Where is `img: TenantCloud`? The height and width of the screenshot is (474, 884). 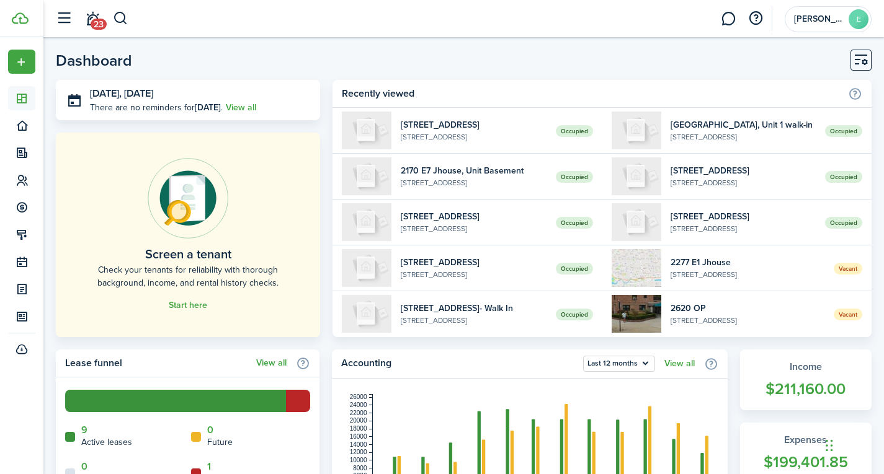
img: TenantCloud is located at coordinates (20, 18).